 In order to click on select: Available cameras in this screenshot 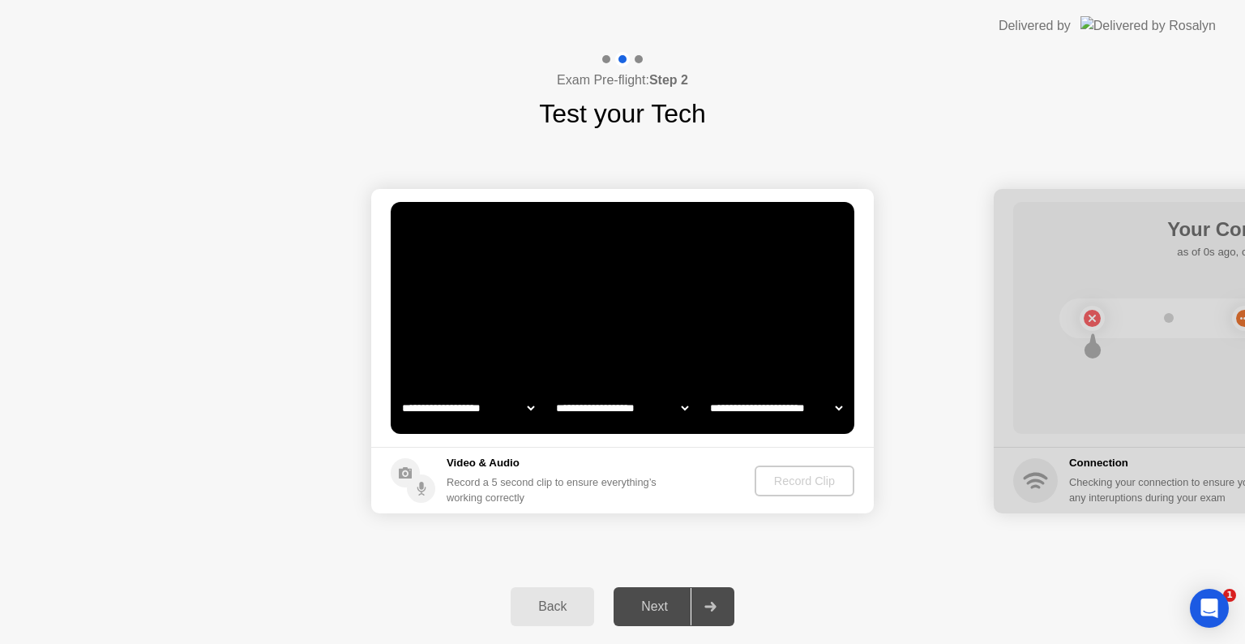, I will do `click(468, 408)`.